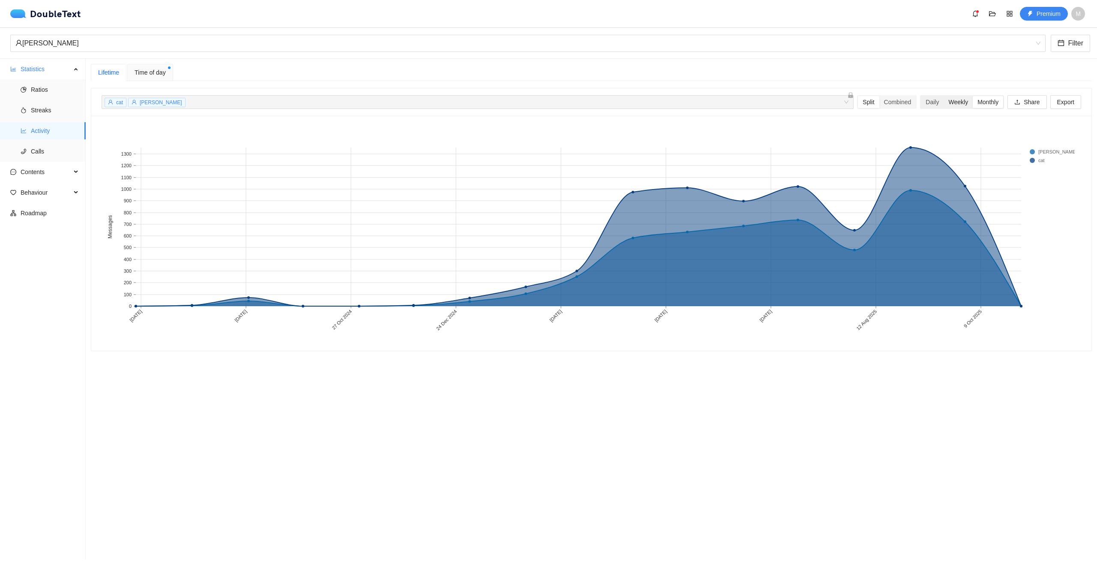 The width and height of the screenshot is (1097, 563). What do you see at coordinates (128, 236) in the screenshot?
I see `text: 600` at bounding box center [128, 236].